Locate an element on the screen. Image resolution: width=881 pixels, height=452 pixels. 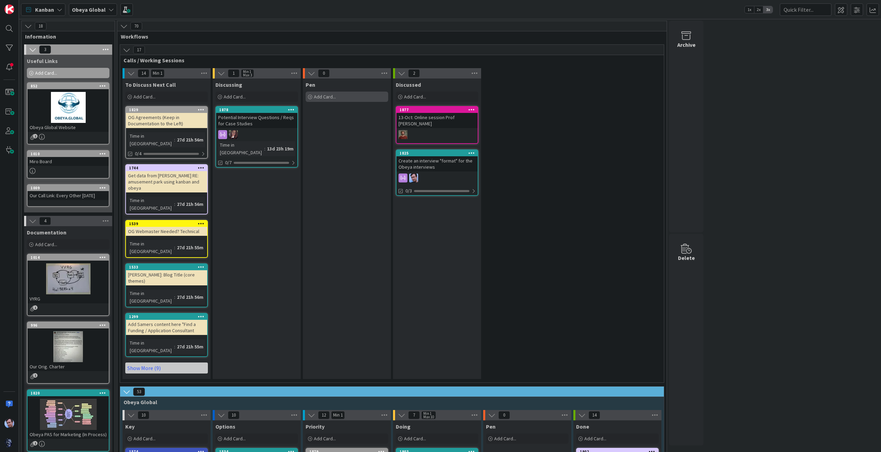
div: 1539OG Webmaster Needed? Technical is located at coordinates (167, 228).